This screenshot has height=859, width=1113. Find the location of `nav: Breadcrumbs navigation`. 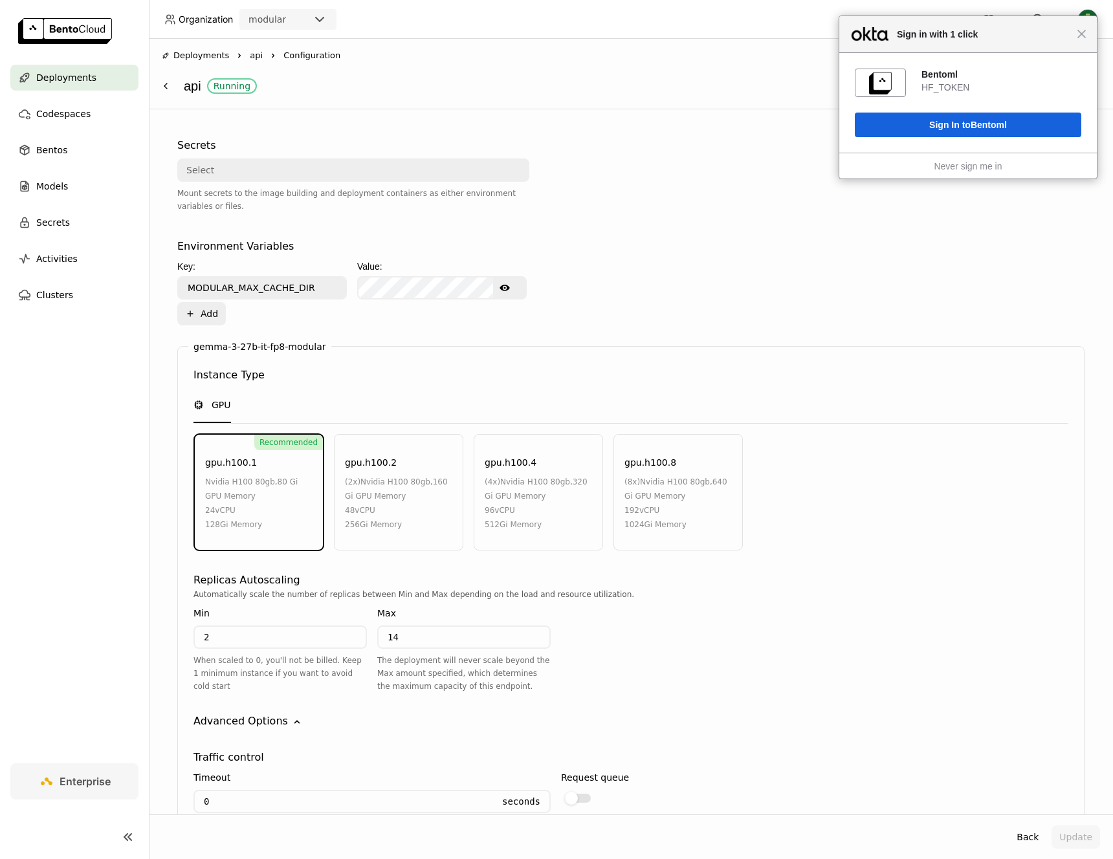

nav: Breadcrumbs navigation is located at coordinates (631, 56).